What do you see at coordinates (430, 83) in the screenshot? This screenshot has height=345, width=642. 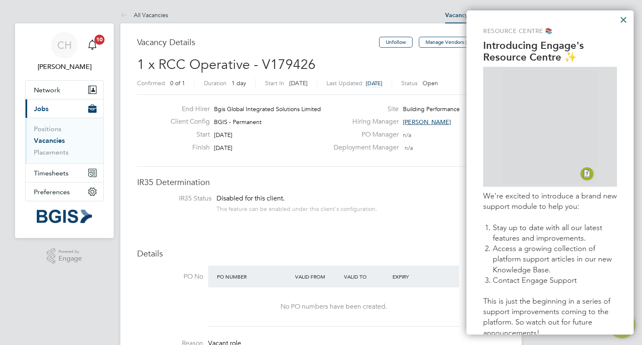 I see `span: Open` at bounding box center [430, 83].